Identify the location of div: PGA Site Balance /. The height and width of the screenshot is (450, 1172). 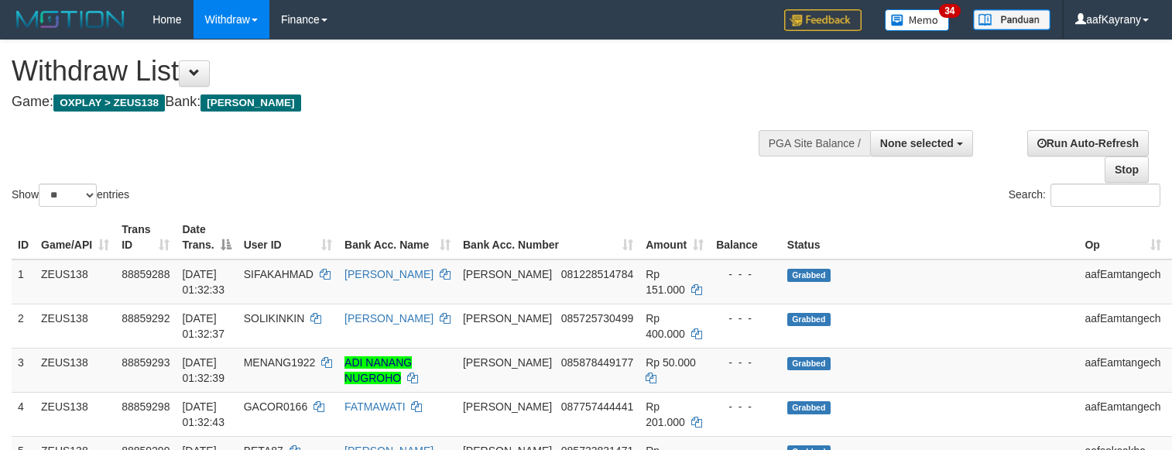
(815, 143).